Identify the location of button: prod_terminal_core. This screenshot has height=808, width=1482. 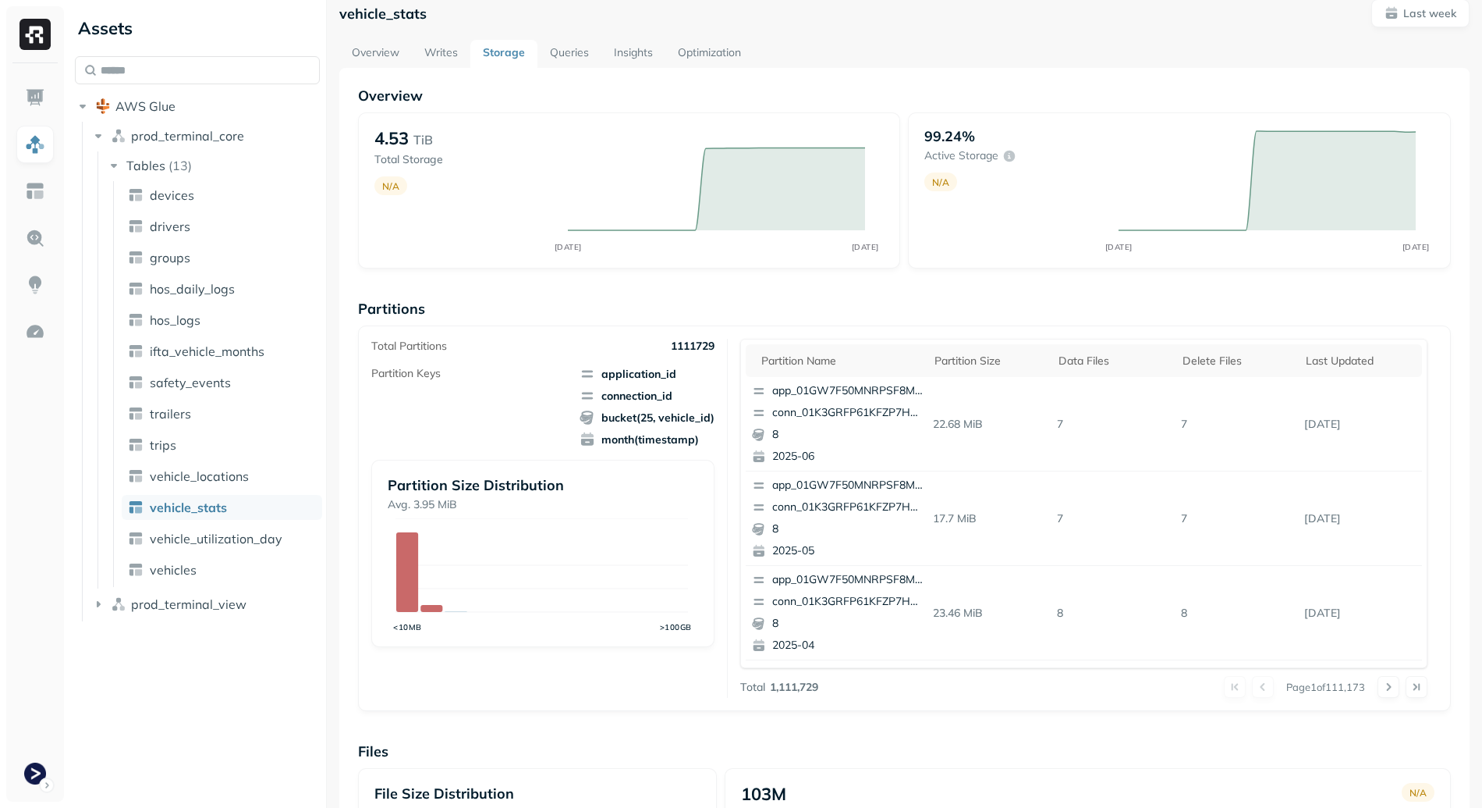
(205, 136).